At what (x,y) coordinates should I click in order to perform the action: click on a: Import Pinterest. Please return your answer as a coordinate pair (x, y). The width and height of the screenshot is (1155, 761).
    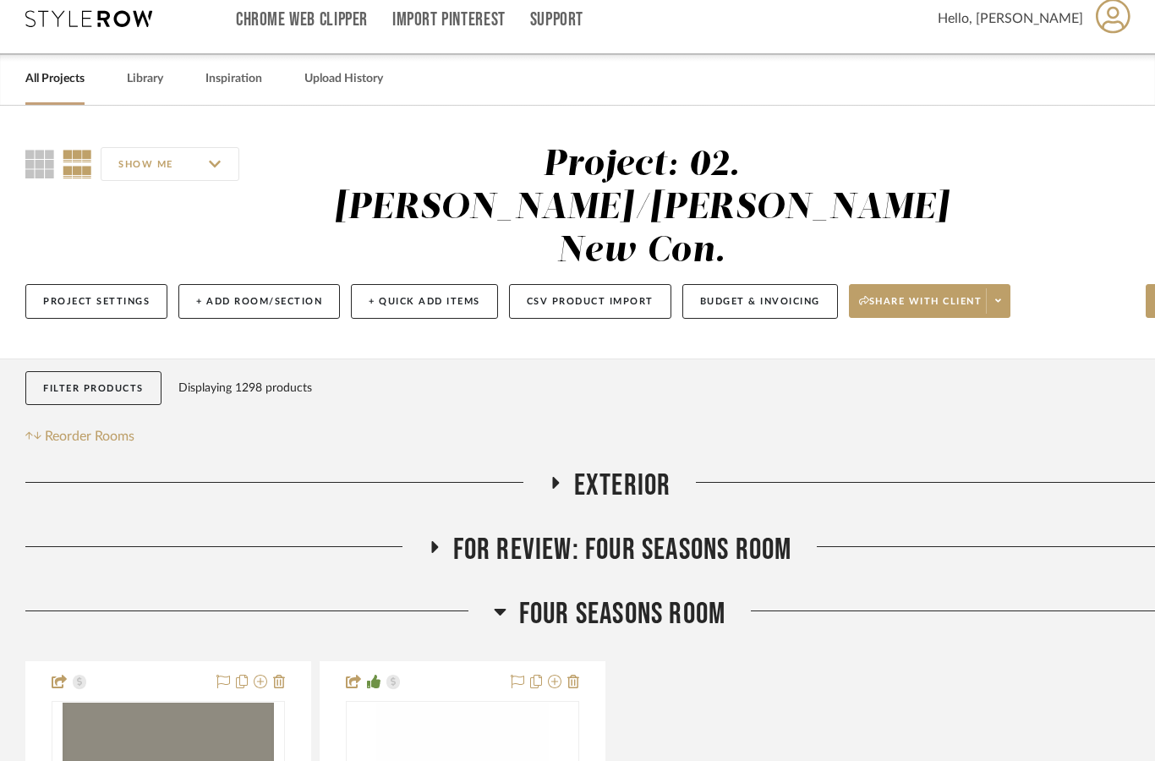
    Looking at the image, I should click on (449, 19).